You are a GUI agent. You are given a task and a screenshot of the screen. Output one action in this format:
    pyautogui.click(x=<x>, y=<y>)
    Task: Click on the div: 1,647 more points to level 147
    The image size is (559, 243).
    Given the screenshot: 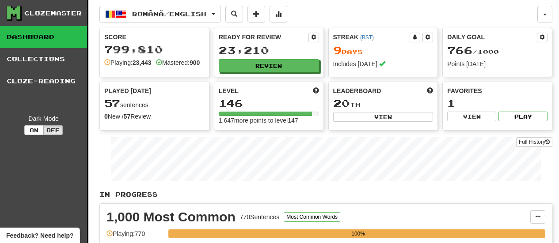 What is the action you would take?
    pyautogui.click(x=268, y=121)
    